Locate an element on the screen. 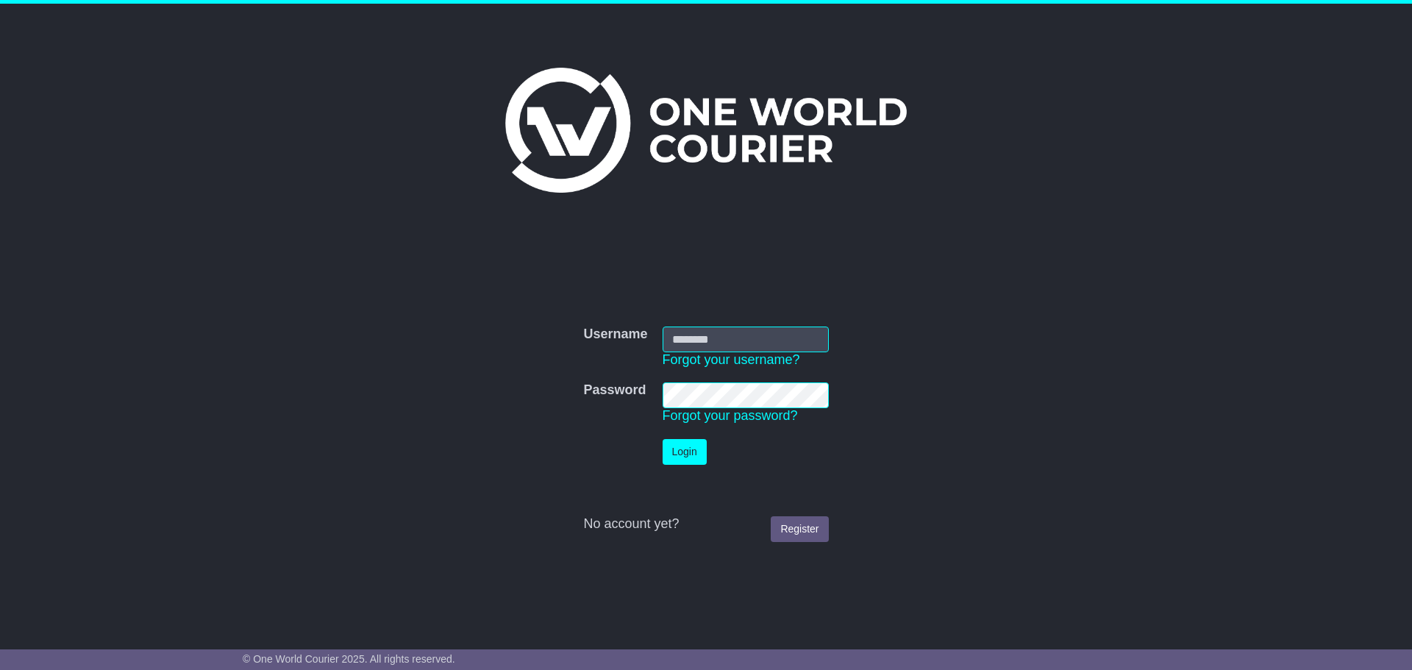 The image size is (1412, 670). img: One World is located at coordinates (706, 130).